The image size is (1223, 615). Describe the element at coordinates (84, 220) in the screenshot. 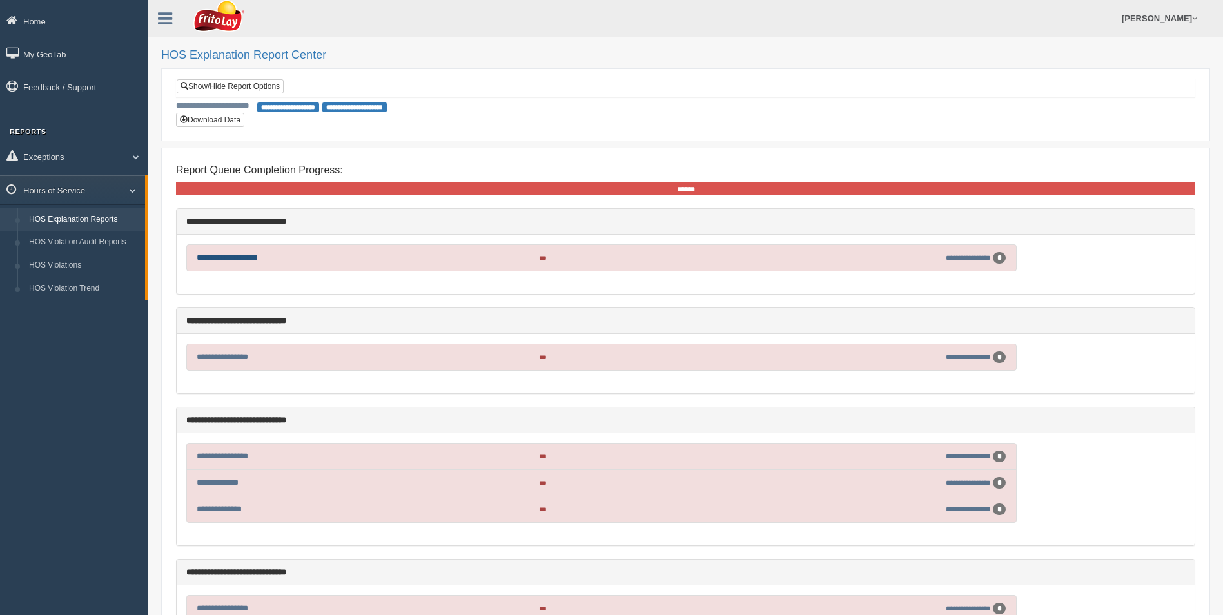

I see `a: HOS Explanation Reports` at that location.